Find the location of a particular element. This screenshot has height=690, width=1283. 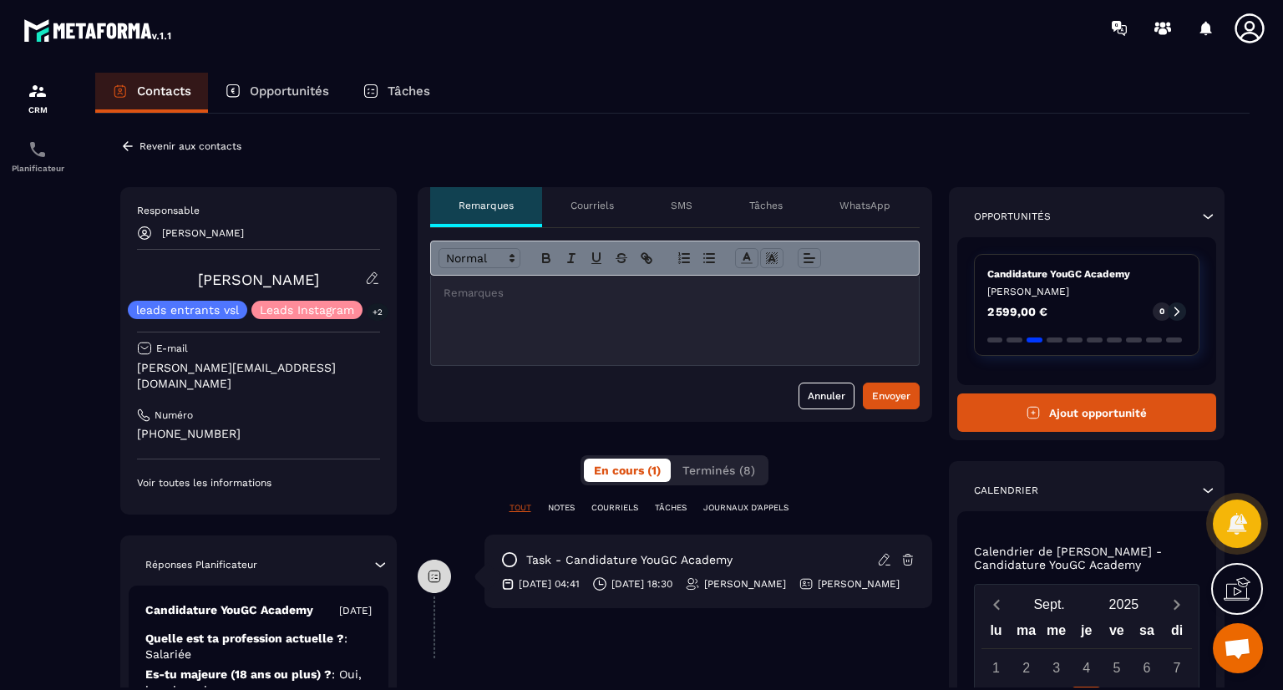

a: Tâches is located at coordinates (396, 93).